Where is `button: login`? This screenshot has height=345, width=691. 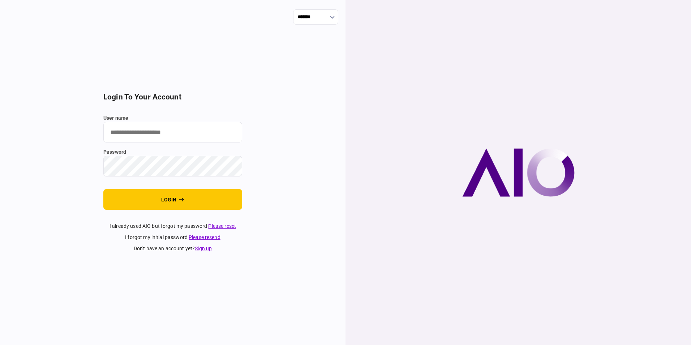 button: login is located at coordinates (173, 199).